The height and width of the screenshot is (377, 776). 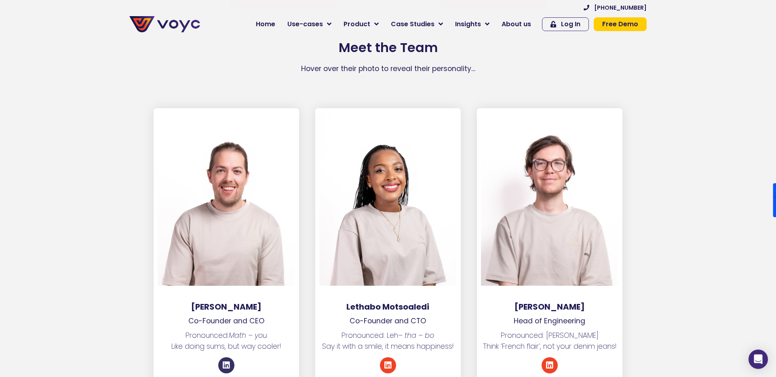 What do you see at coordinates (468, 24) in the screenshot?
I see `span: Insights` at bounding box center [468, 24].